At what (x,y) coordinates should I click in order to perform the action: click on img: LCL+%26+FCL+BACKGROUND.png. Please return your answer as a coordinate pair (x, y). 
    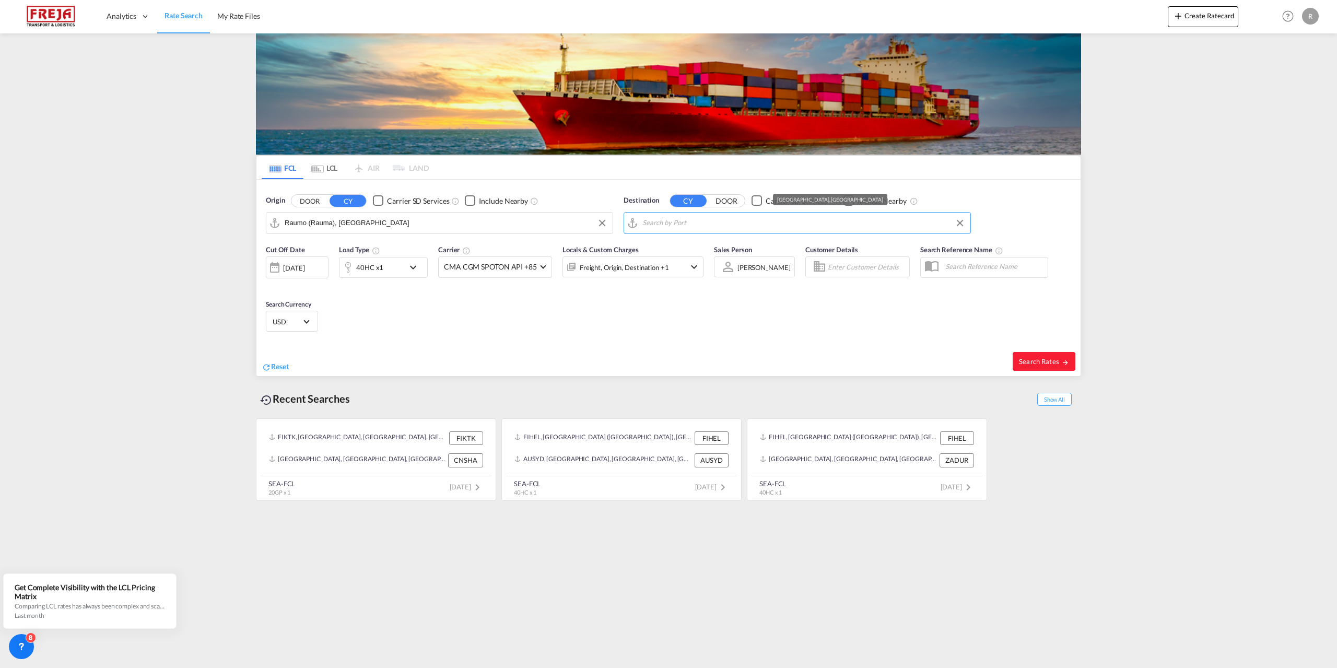
    Looking at the image, I should click on (668, 94).